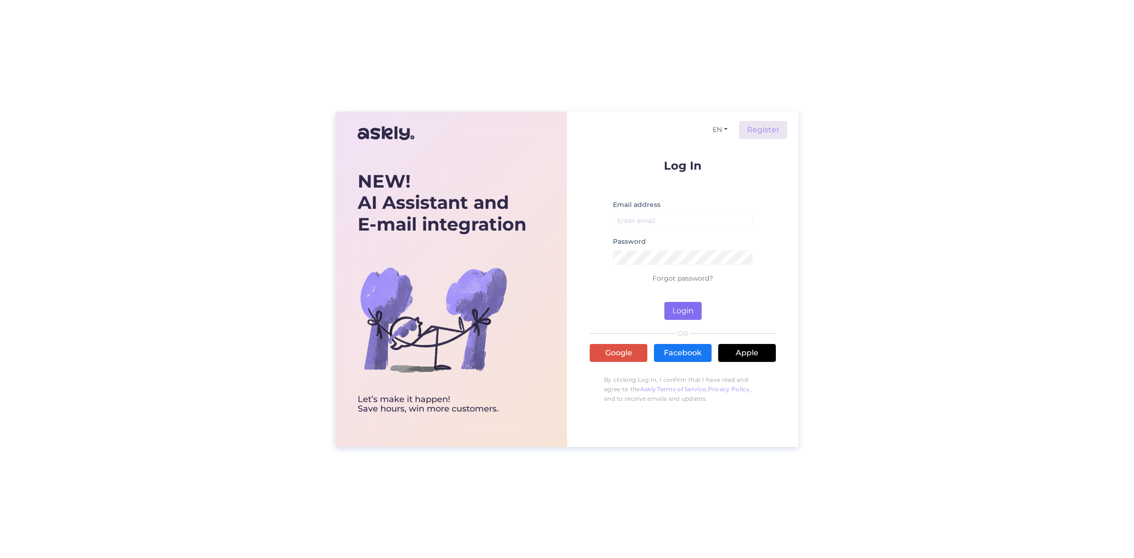 The height and width of the screenshot is (558, 1134). I want to click on b: NEW!, so click(384, 181).